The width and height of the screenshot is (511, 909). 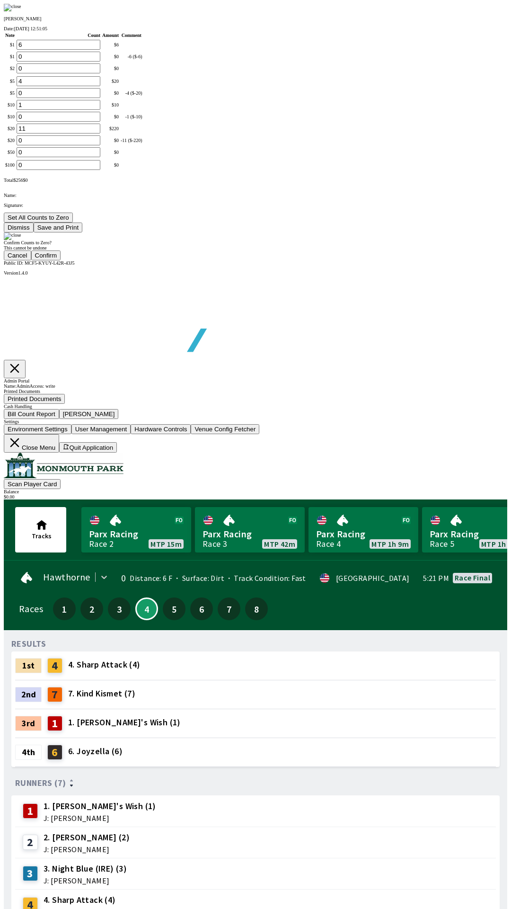 What do you see at coordinates (64, 609) in the screenshot?
I see `button: 1` at bounding box center [64, 609].